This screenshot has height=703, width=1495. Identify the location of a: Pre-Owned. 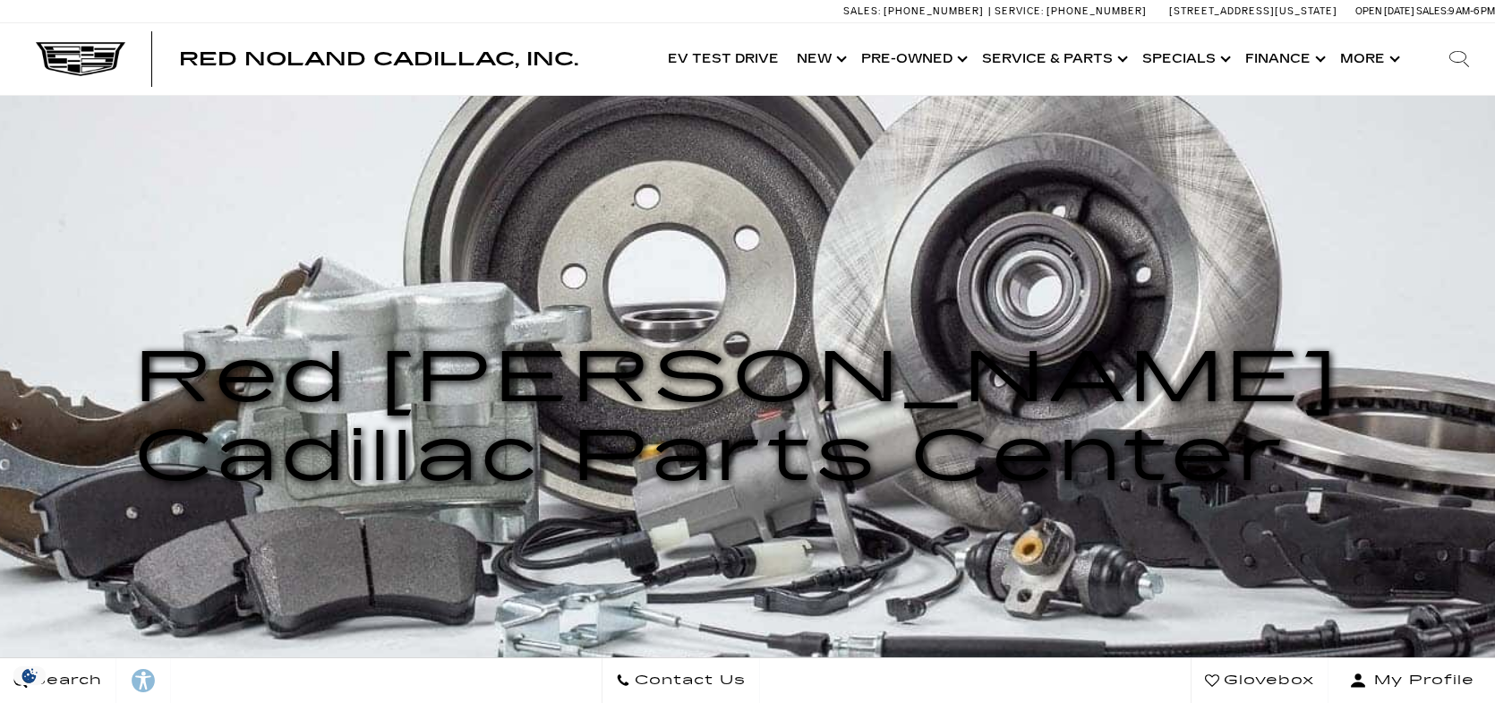
(912, 59).